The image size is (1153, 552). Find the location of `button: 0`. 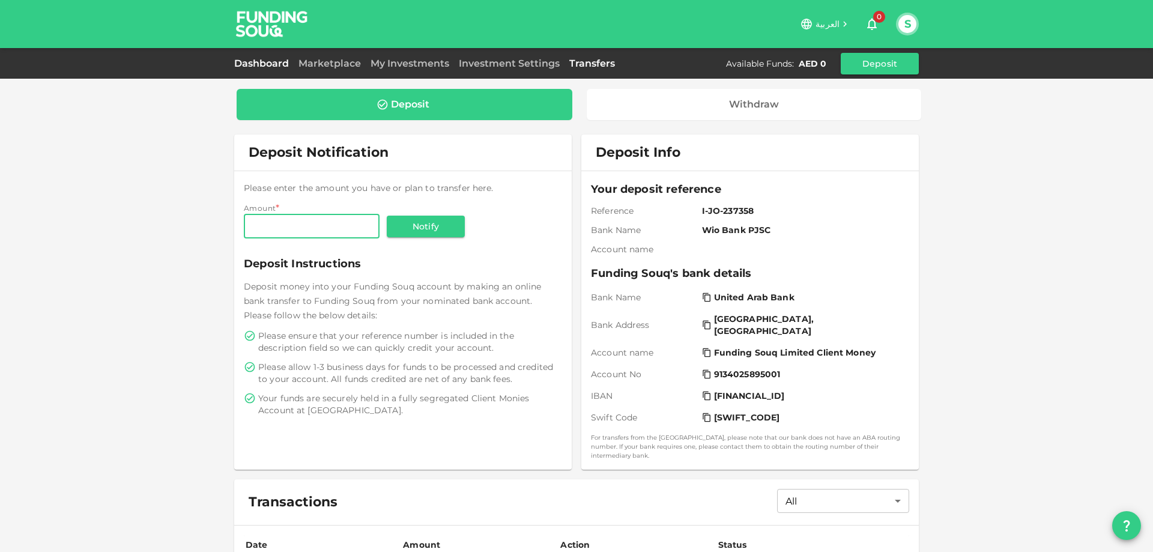

button: 0 is located at coordinates (872, 24).